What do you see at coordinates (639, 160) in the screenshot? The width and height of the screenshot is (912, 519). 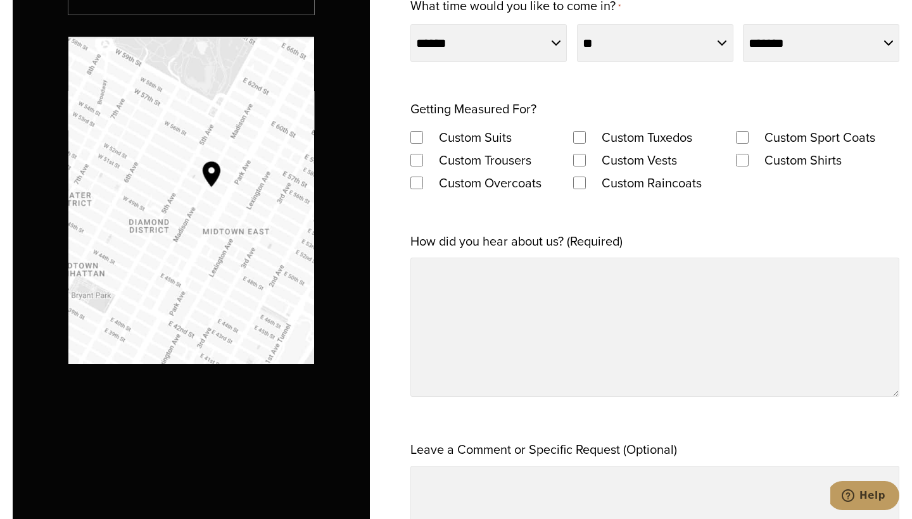 I see `label: Custom Vests` at bounding box center [639, 160].